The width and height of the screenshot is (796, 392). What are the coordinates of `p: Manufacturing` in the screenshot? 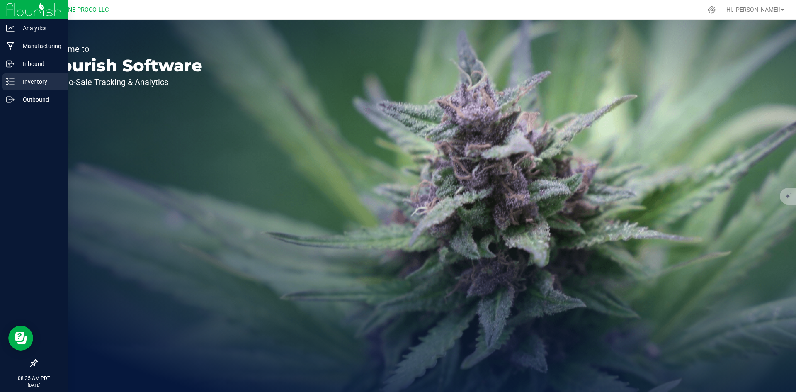 It's located at (39, 46).